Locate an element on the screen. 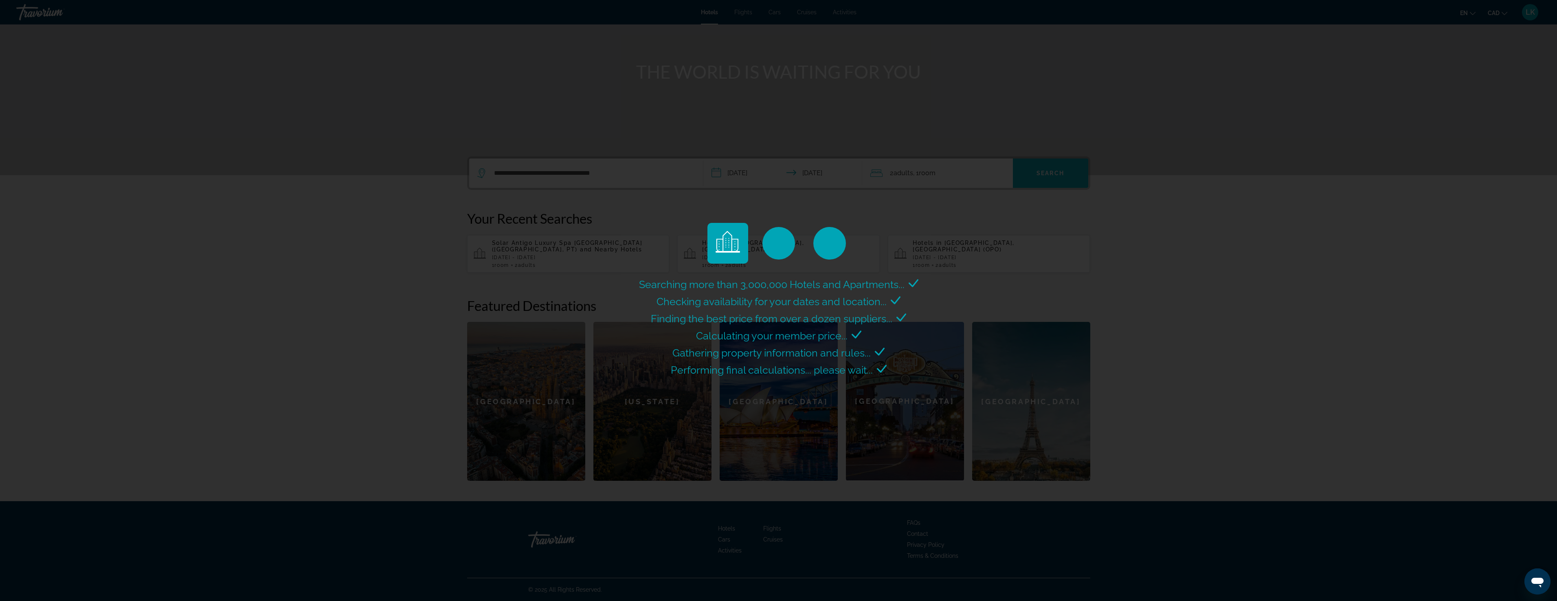  span: Calculating your member price... is located at coordinates (772, 336).